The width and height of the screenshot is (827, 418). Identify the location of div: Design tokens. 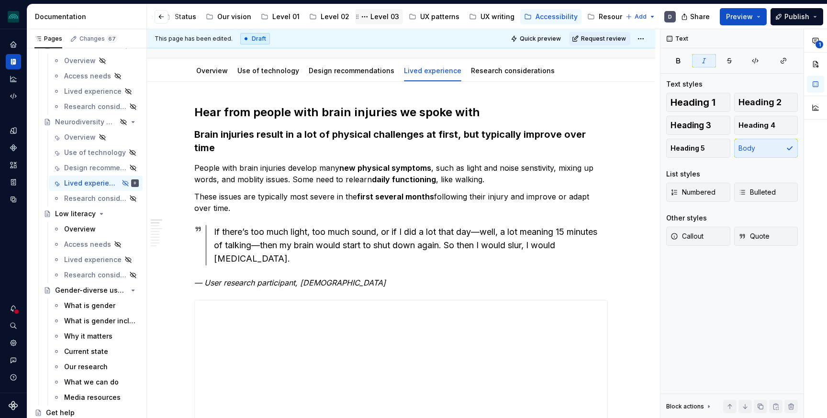
(13, 131).